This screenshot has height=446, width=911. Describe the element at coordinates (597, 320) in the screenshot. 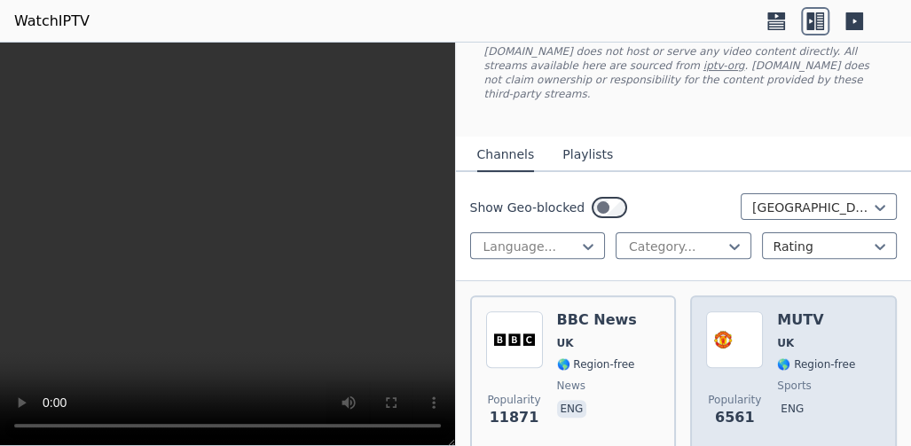

I see `h6: BBC News` at that location.